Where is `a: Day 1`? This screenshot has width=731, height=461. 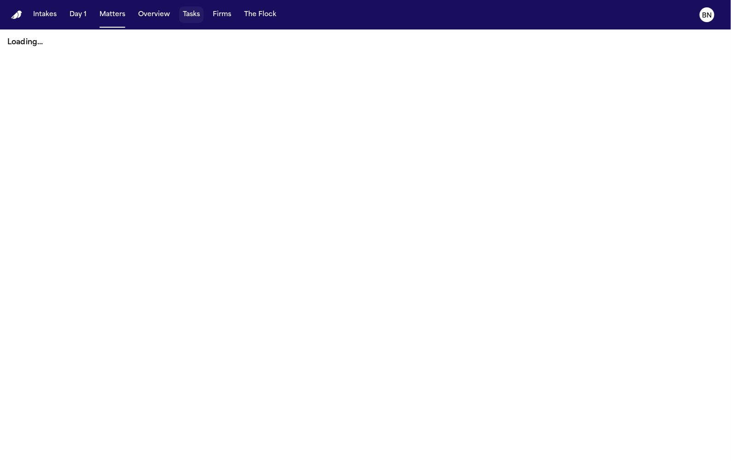 a: Day 1 is located at coordinates (78, 15).